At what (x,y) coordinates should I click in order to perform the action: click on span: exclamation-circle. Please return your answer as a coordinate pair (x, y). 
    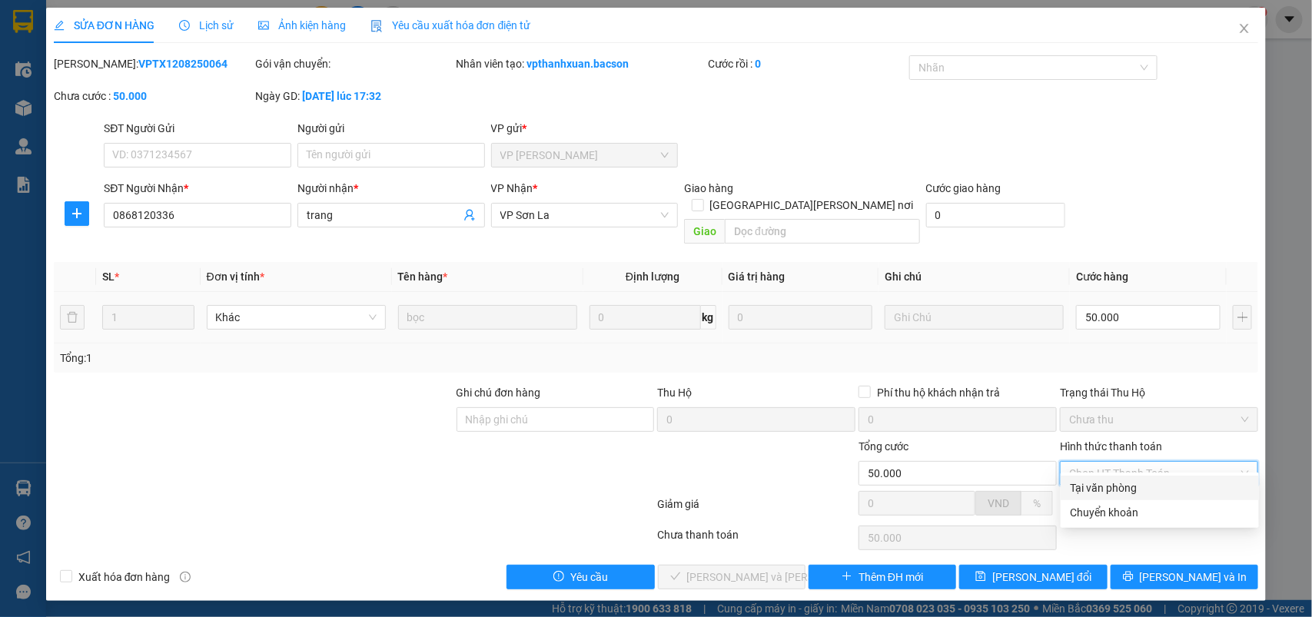
    Looking at the image, I should click on (559, 577).